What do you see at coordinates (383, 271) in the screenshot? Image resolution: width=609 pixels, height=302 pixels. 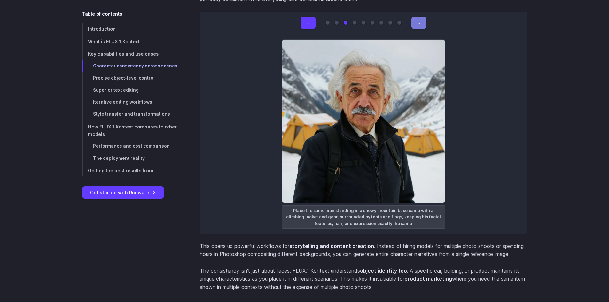 I see `strong: object identity too` at bounding box center [383, 271].